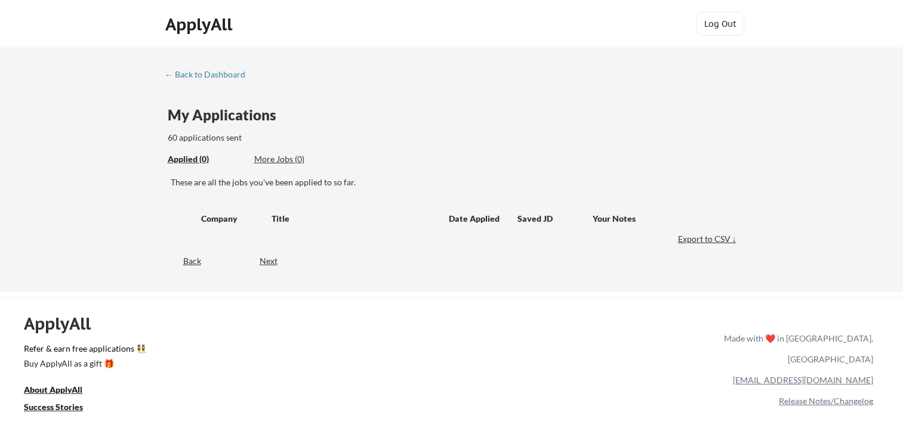  I want to click on div: Title, so click(354, 219).